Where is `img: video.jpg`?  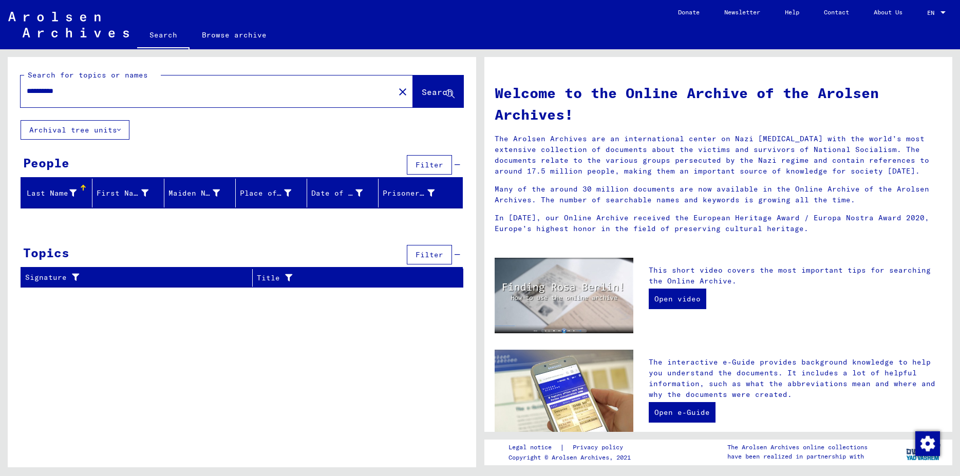
img: video.jpg is located at coordinates (564, 295).